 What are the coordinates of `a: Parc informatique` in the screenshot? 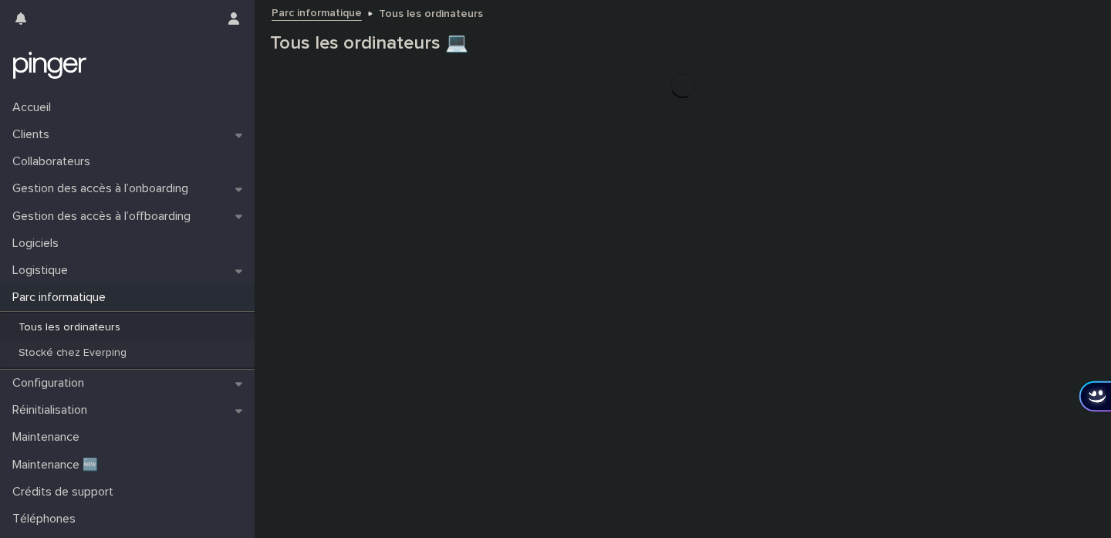 It's located at (316, 12).